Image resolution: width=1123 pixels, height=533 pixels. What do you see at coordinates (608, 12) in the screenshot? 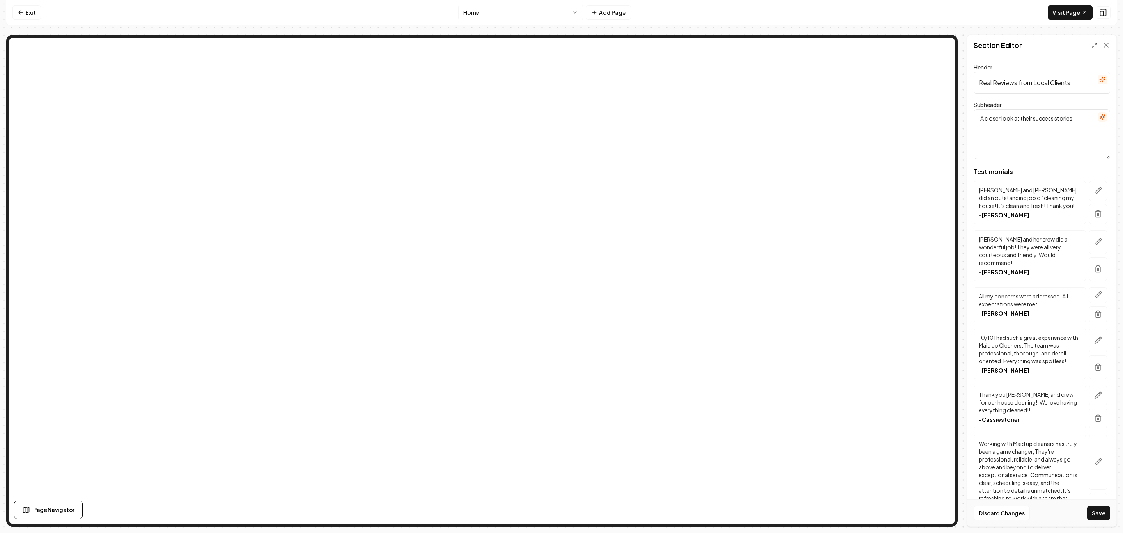
I see `button: Add Page` at bounding box center [608, 12].